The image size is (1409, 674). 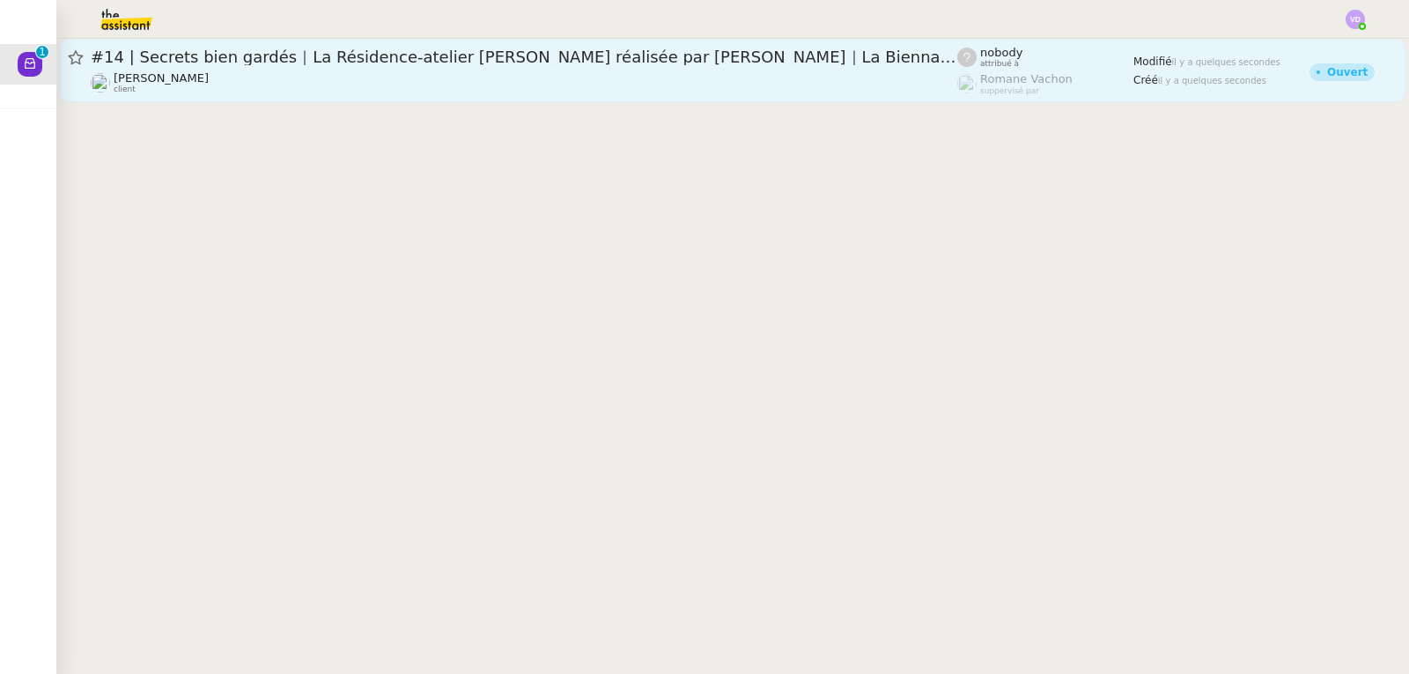 I want to click on img: users%2FyQfMwtYgTqhRP2YHWHmG2s2LYaD3%2Favatar%2Fprofile-pic.png, so click(x=967, y=84).